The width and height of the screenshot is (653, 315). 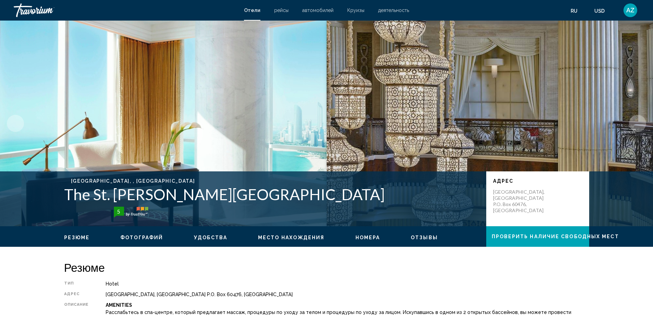 What do you see at coordinates (291, 238) in the screenshot?
I see `button: Место нахождения` at bounding box center [291, 238].